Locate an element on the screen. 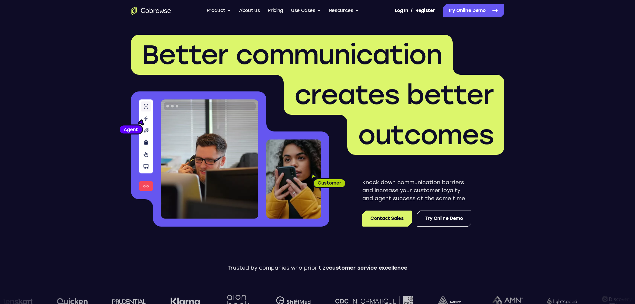 The width and height of the screenshot is (635, 304). a: Go to the home page is located at coordinates (151, 11).